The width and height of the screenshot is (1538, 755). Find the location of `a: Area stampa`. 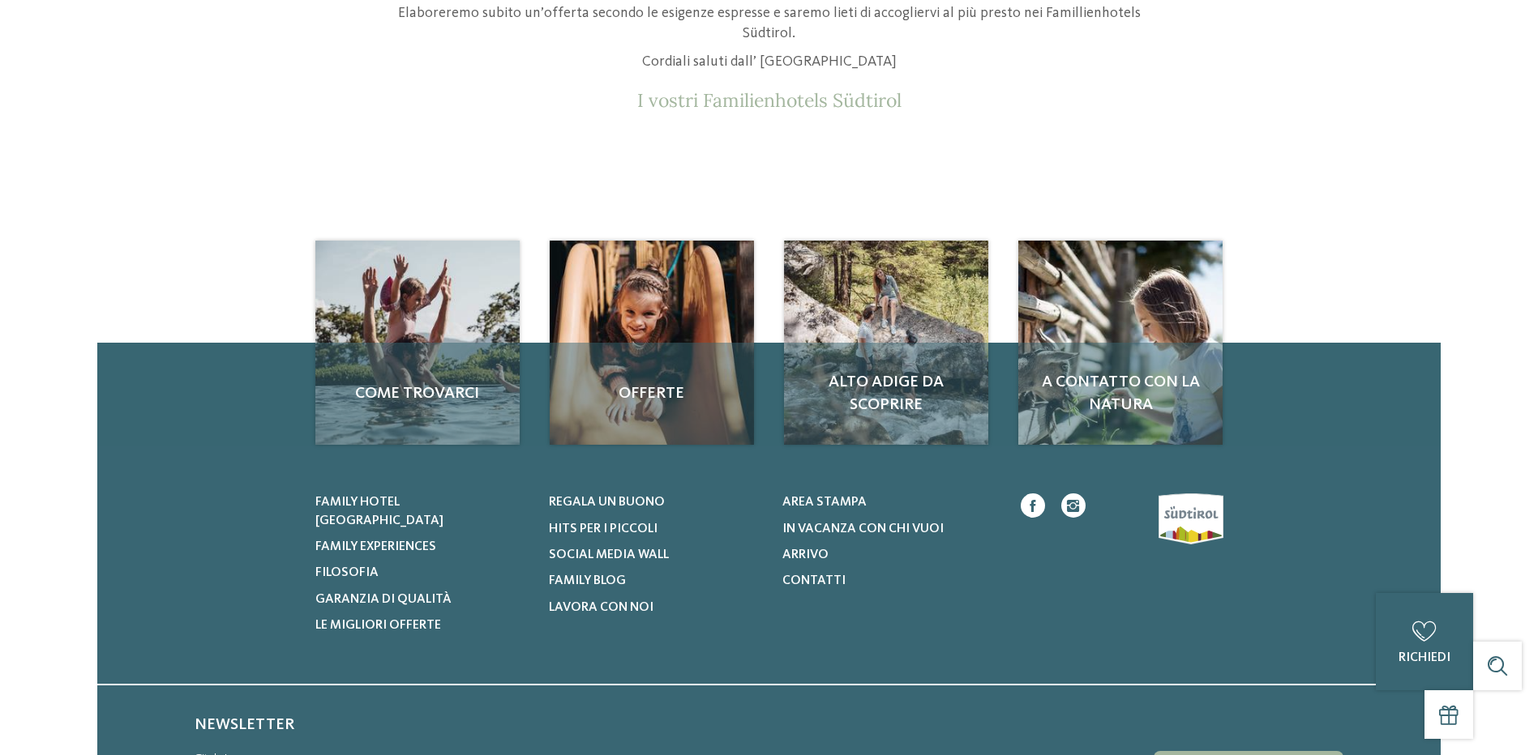

a: Area stampa is located at coordinates (888, 503).